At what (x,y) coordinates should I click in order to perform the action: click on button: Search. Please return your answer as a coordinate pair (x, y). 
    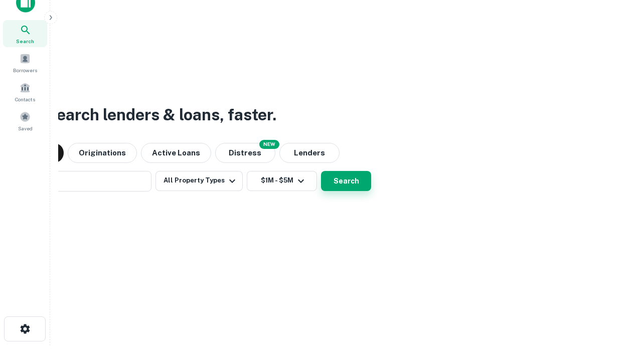
    Looking at the image, I should click on (346, 181).